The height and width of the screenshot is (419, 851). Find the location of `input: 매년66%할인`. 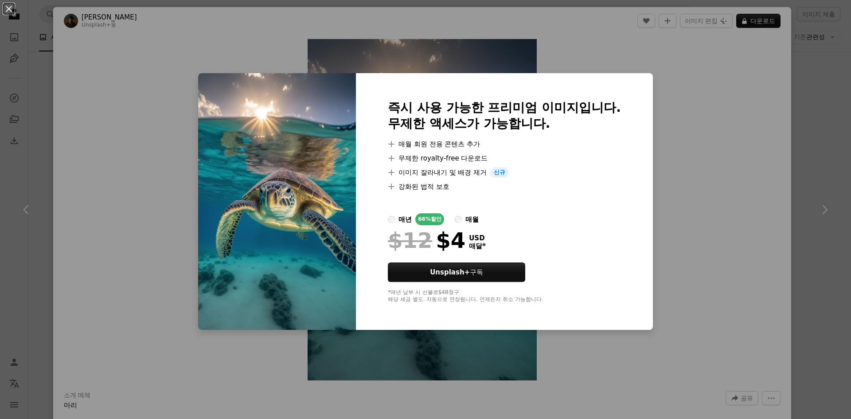

input: 매년66%할인 is located at coordinates (391, 219).